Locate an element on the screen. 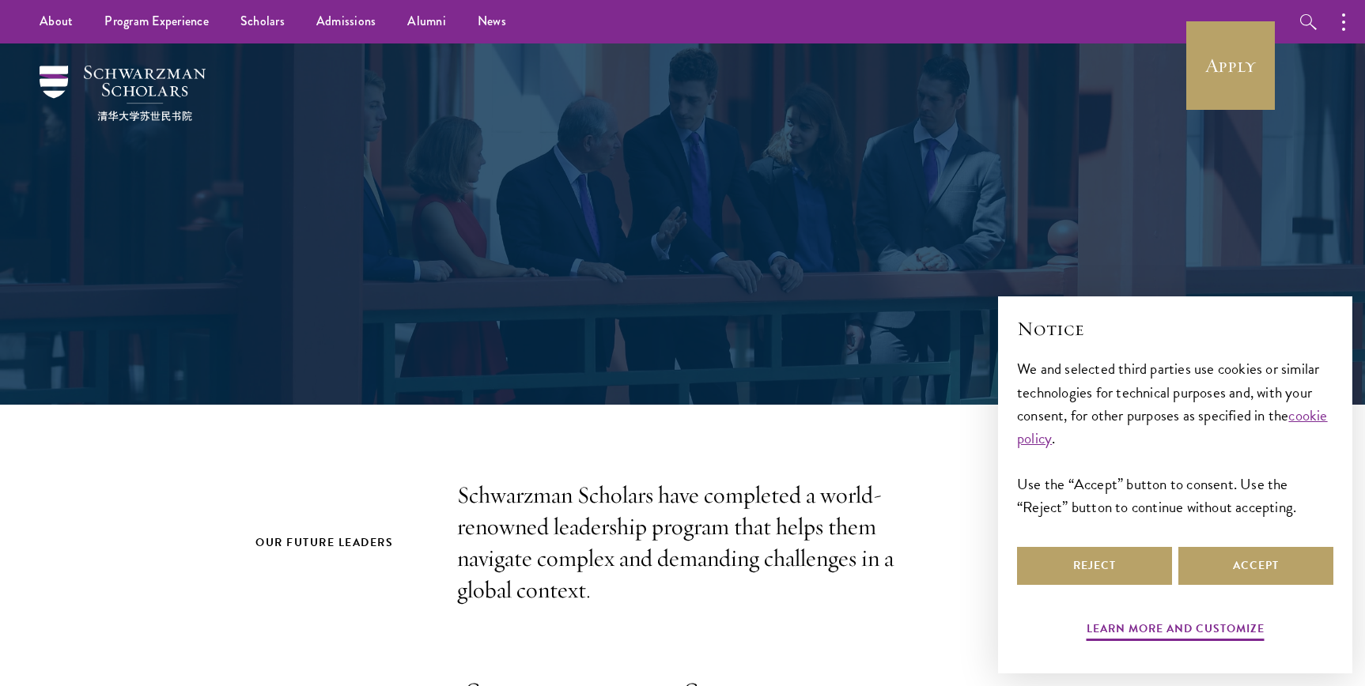 Image resolution: width=1365 pixels, height=686 pixels. img: Schwarzman Scholars is located at coordinates (123, 93).